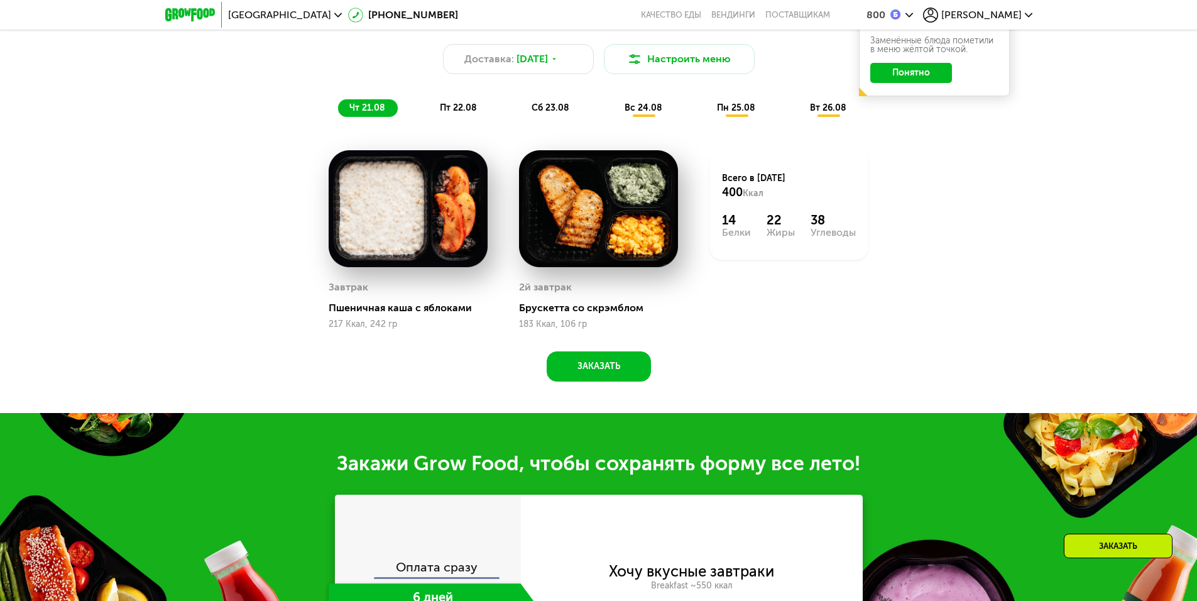 This screenshot has height=601, width=1197. What do you see at coordinates (550, 107) in the screenshot?
I see `span: сб 23.08` at bounding box center [550, 107].